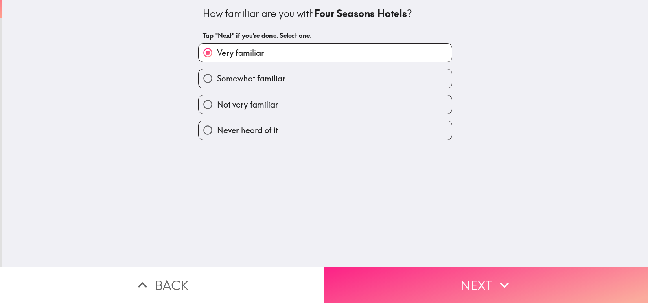 The image size is (648, 303). What do you see at coordinates (325, 53) in the screenshot?
I see `button: Very familiar` at bounding box center [325, 53].